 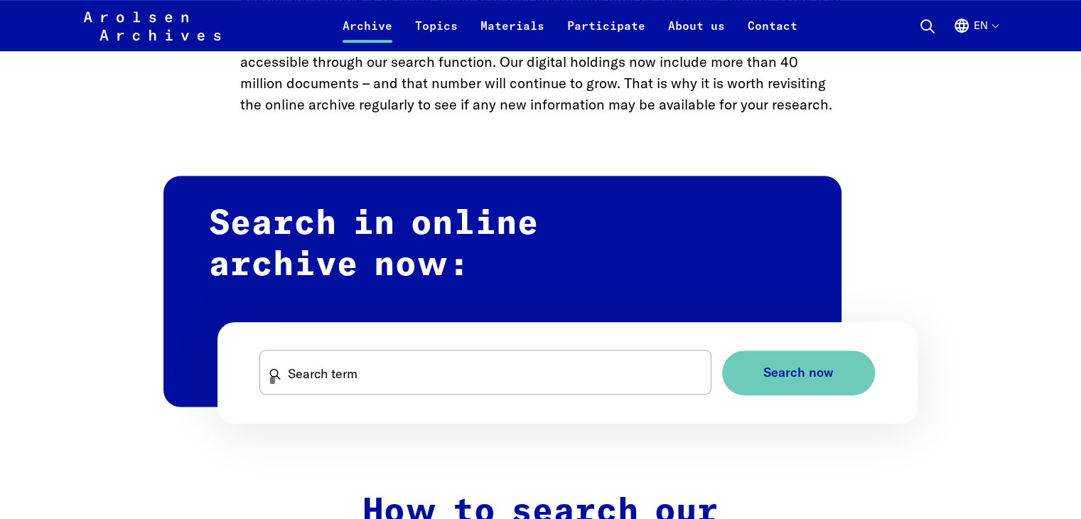 What do you see at coordinates (606, 34) in the screenshot?
I see `a: Participate` at bounding box center [606, 34].